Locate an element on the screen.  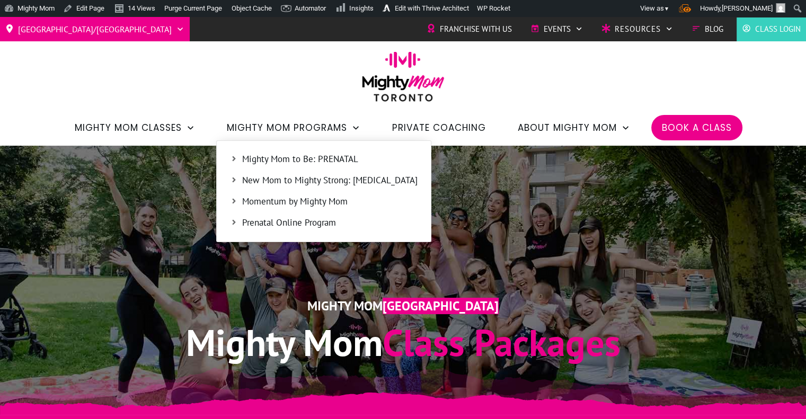
a: Resources is located at coordinates (637, 29).